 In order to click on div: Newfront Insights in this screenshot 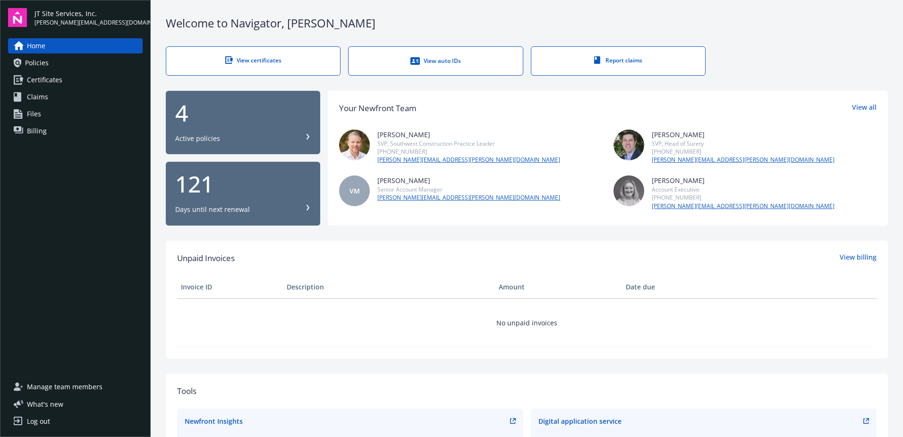, I will do `click(214, 421)`.